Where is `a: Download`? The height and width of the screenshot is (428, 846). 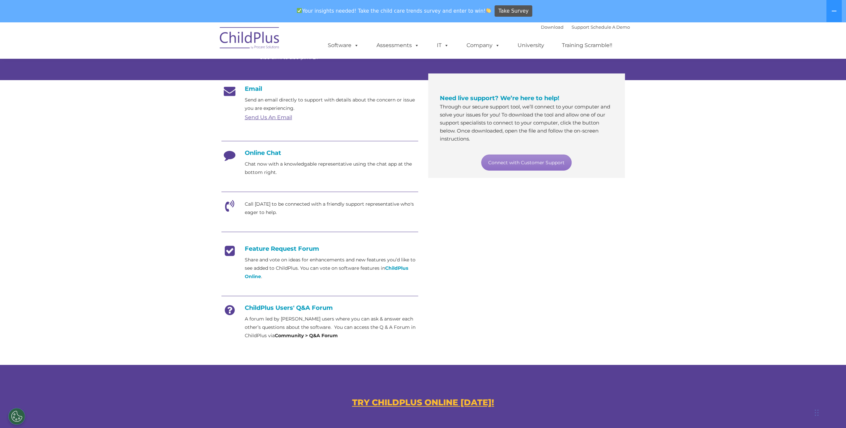 a: Download is located at coordinates (552, 27).